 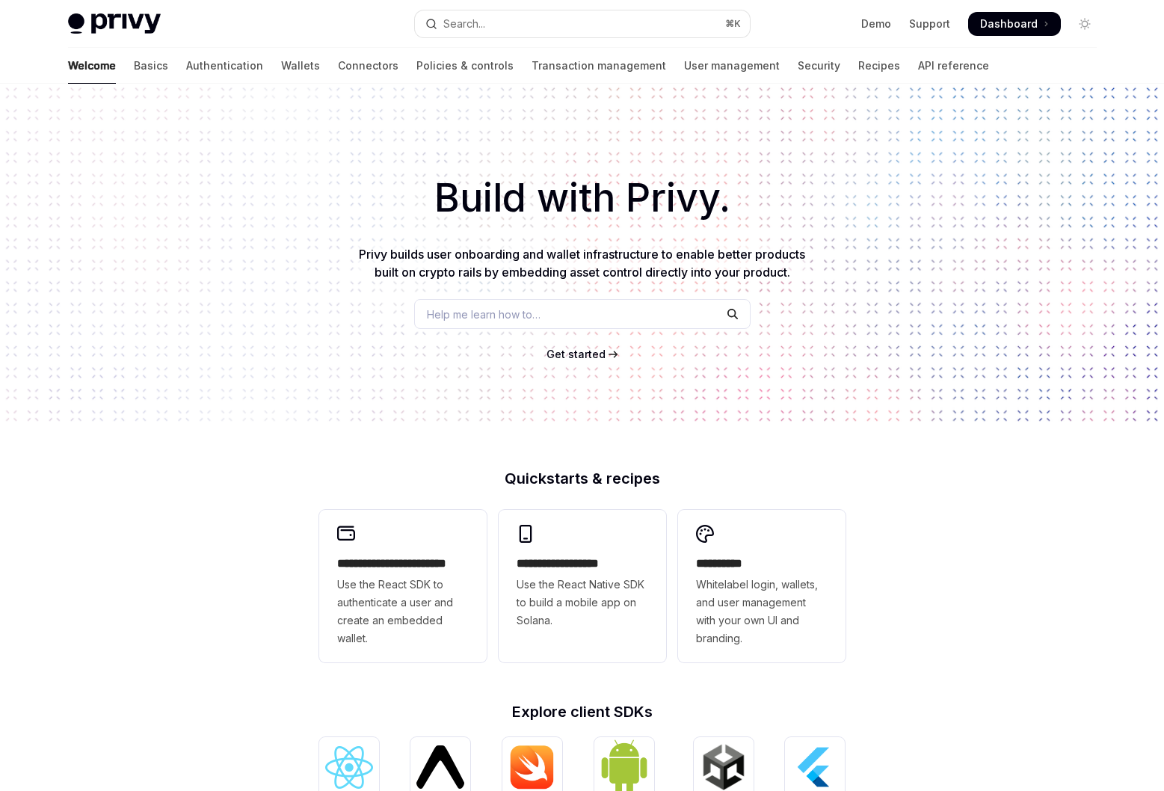 What do you see at coordinates (732, 66) in the screenshot?
I see `a: User management` at bounding box center [732, 66].